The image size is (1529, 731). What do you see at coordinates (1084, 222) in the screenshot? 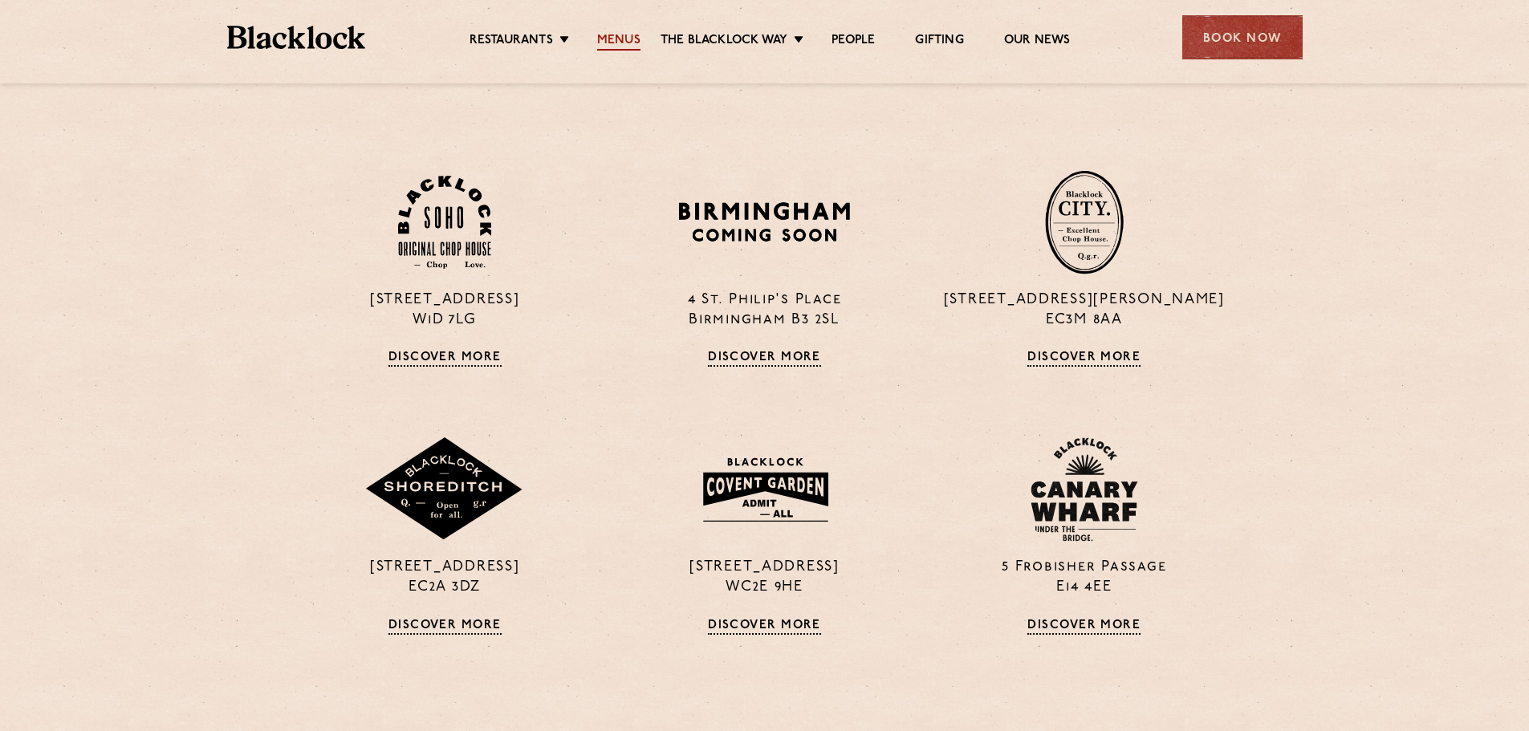
I see `img: City-stamp-default.svg` at bounding box center [1084, 222].